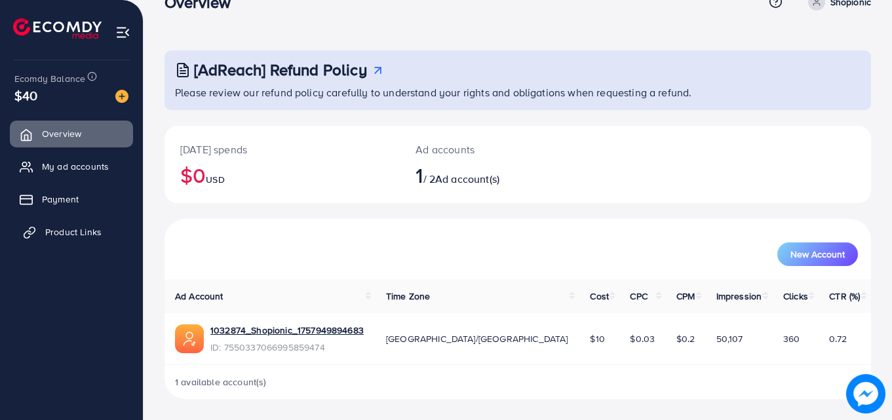 The width and height of the screenshot is (892, 420). Describe the element at coordinates (739, 296) in the screenshot. I see `span: Impression` at that location.